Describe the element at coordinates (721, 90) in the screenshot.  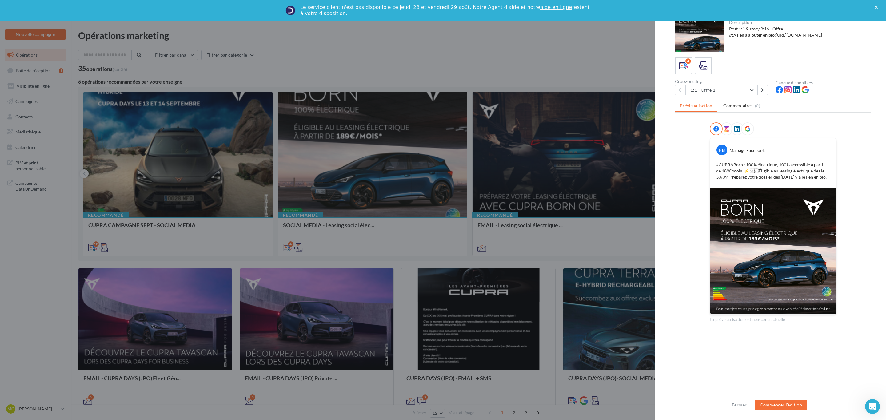
I see `button: 1:1 - Offre 1` at that location.